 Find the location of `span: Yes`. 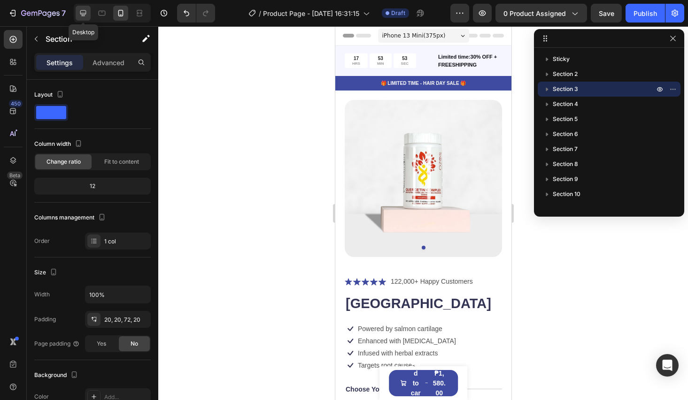

span: Yes is located at coordinates (101, 344).